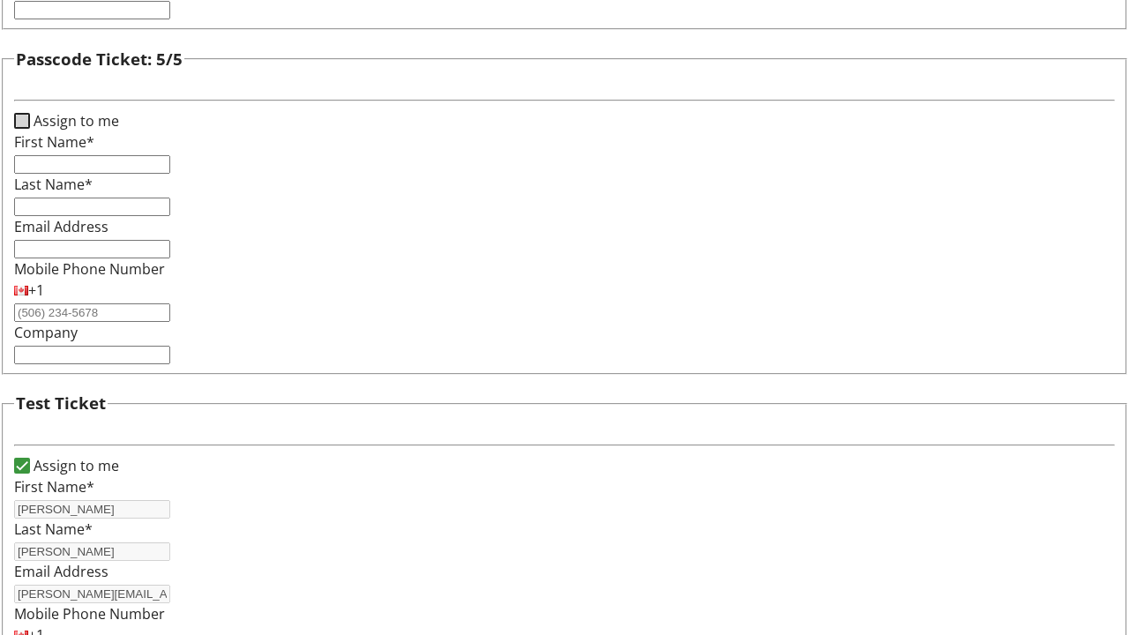  What do you see at coordinates (92, 312) in the screenshot?
I see `input: (506) 234-5678` at bounding box center [92, 312].